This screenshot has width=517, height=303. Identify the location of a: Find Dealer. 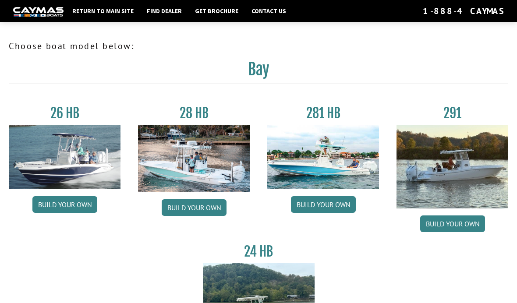
(164, 11).